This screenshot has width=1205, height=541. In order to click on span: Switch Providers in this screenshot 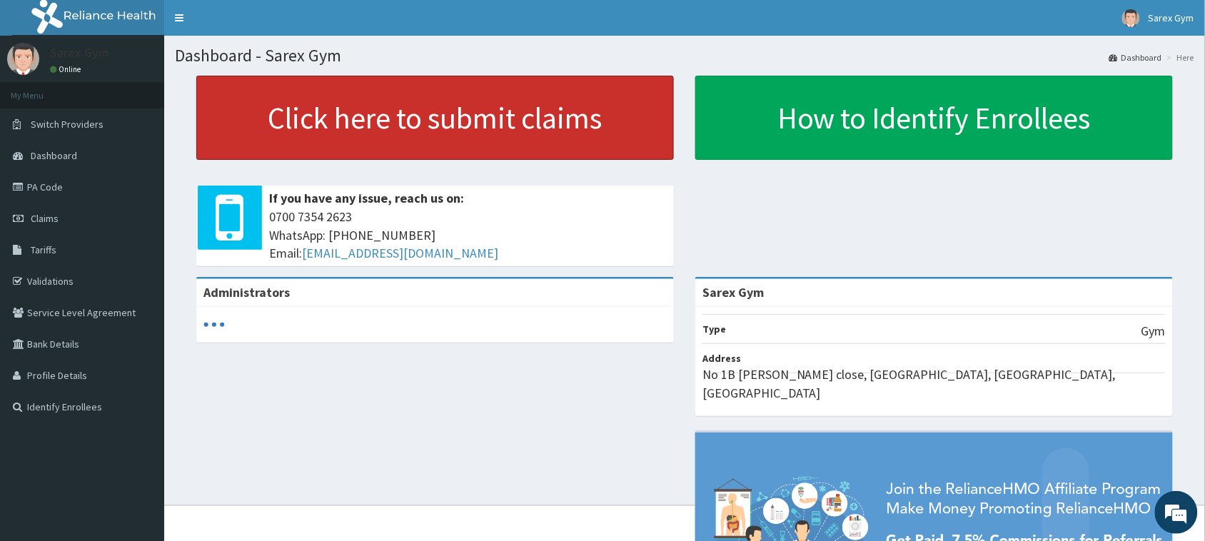, I will do `click(67, 124)`.